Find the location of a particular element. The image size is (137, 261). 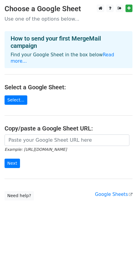

h4: How to send your first MergeMail campaign is located at coordinates (68, 42).